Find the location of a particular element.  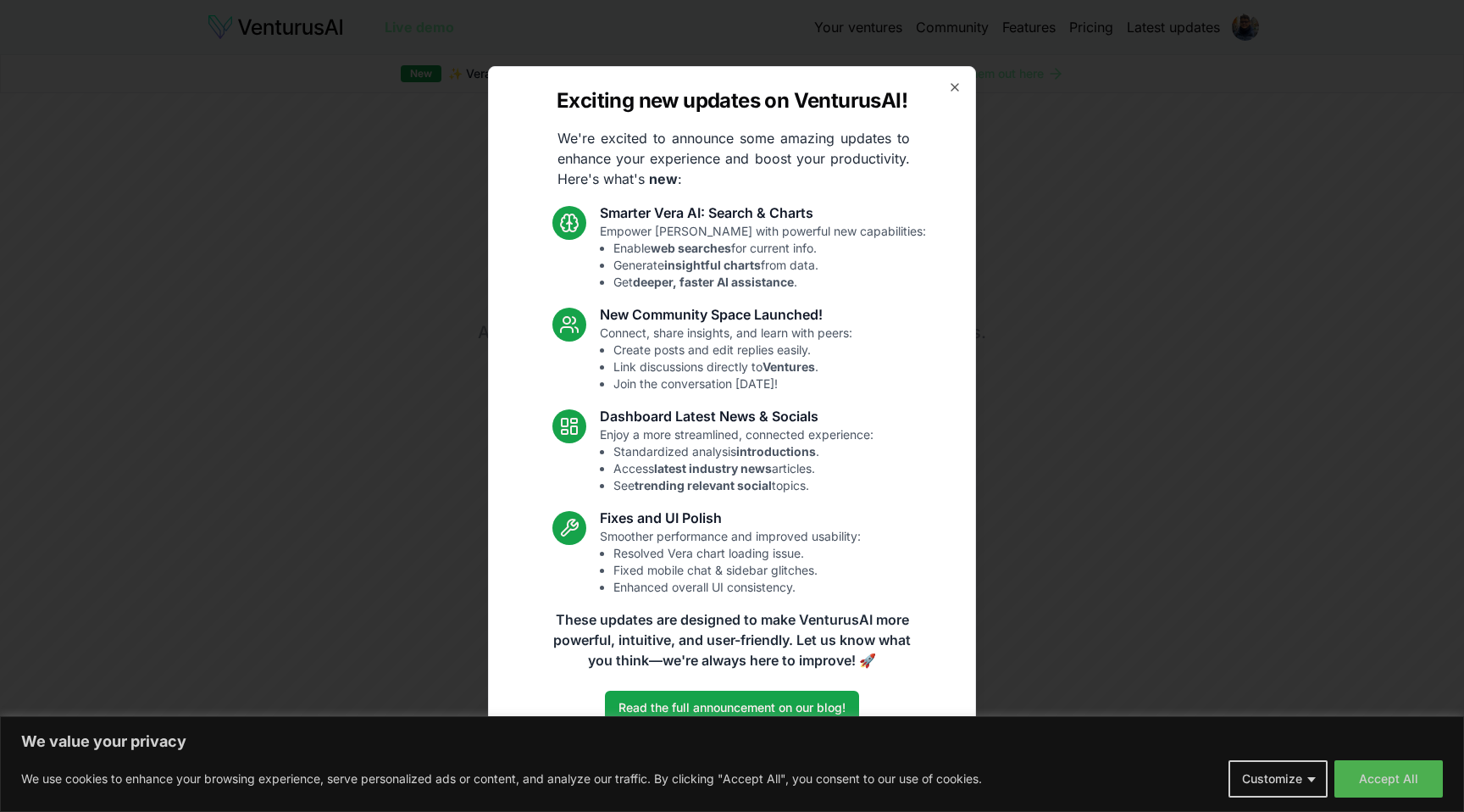

li: Standardized analysis . is located at coordinates (743, 451).